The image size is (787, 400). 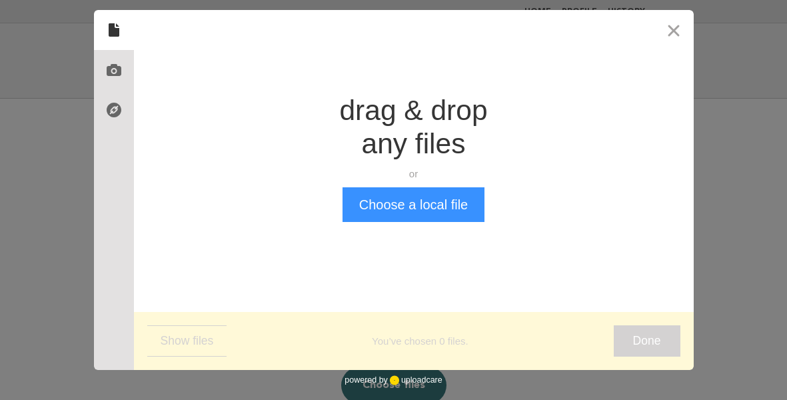 What do you see at coordinates (114, 30) in the screenshot?
I see `div: Local Files` at bounding box center [114, 30].